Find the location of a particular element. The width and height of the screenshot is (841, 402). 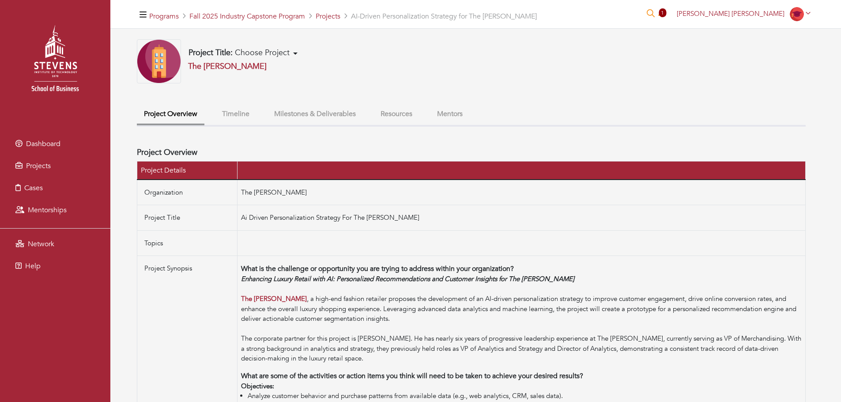

span: Mentorships is located at coordinates (47, 210).